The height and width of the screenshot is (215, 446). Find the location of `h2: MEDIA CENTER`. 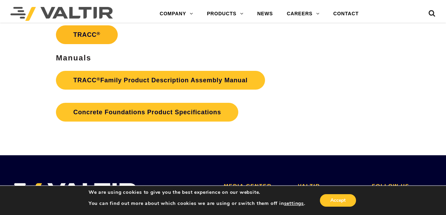

h2: MEDIA CENTER is located at coordinates (255, 186).